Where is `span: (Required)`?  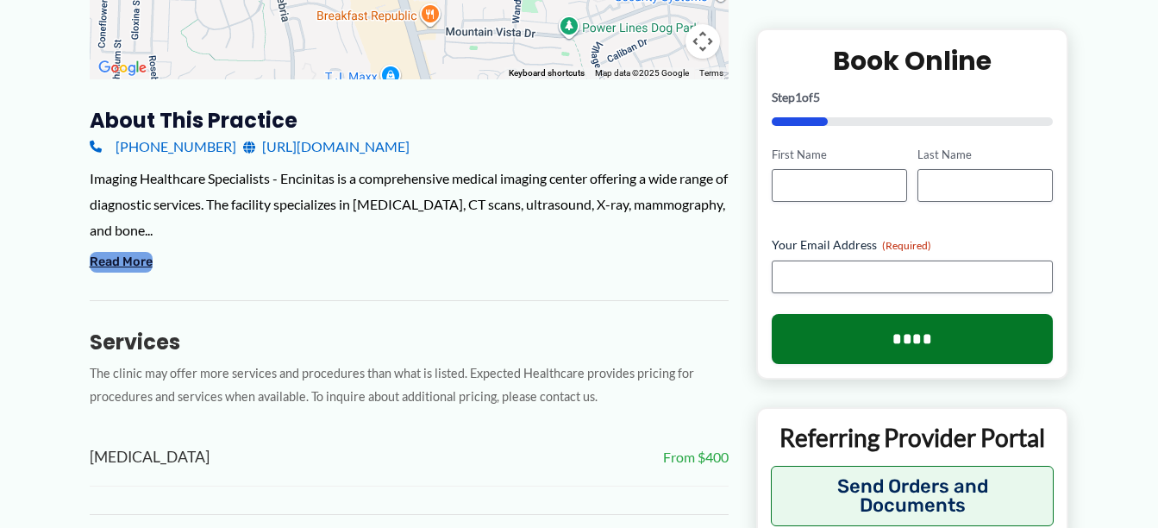
span: (Required) is located at coordinates (906, 245).